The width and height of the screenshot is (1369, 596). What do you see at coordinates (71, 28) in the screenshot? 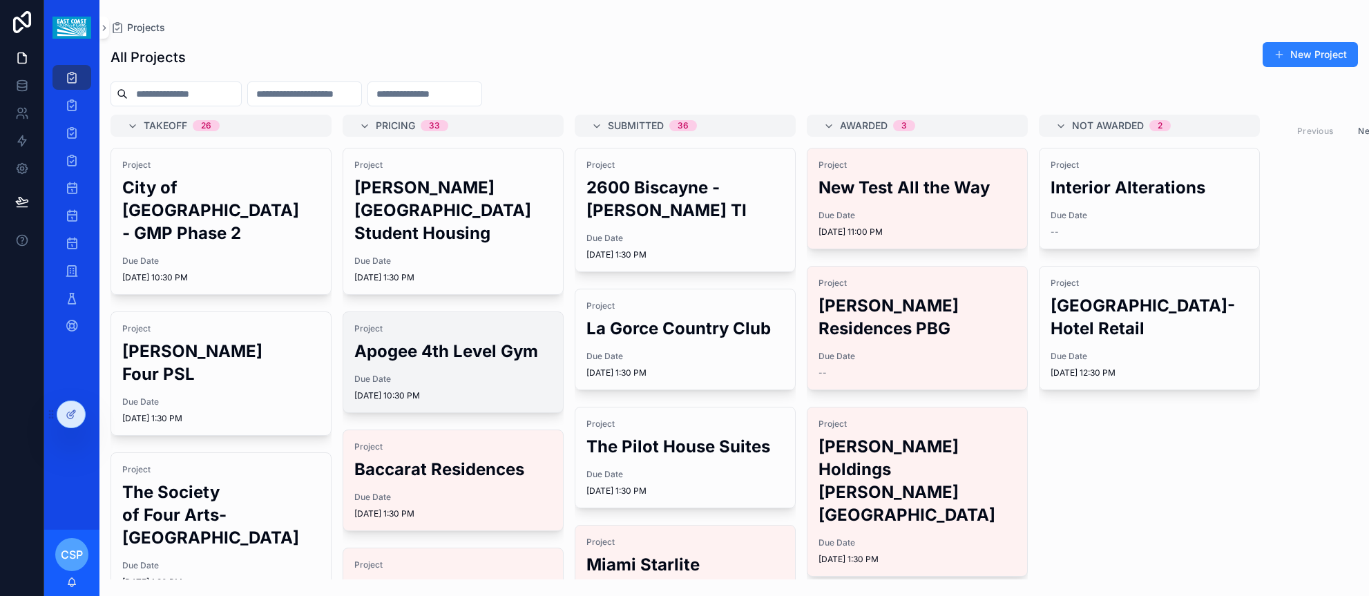
I see `img: App logo` at bounding box center [71, 28].